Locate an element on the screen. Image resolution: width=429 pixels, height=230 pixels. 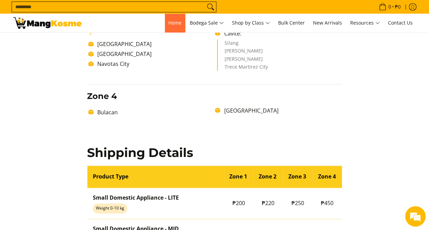
h2: Shipping Details is located at coordinates (214, 153).